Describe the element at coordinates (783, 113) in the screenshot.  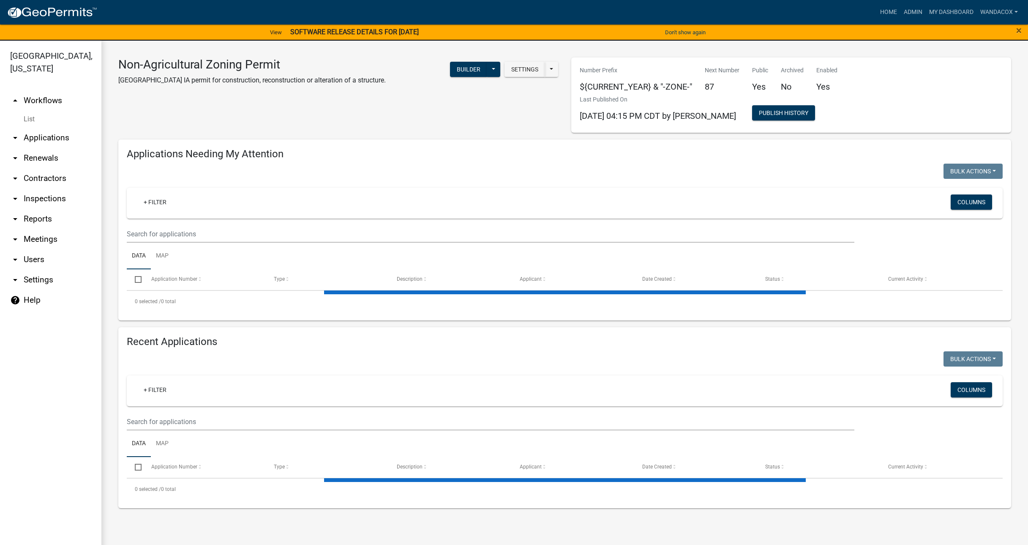
I see `wm-modal-confirm: Workflow Publish History` at that location.